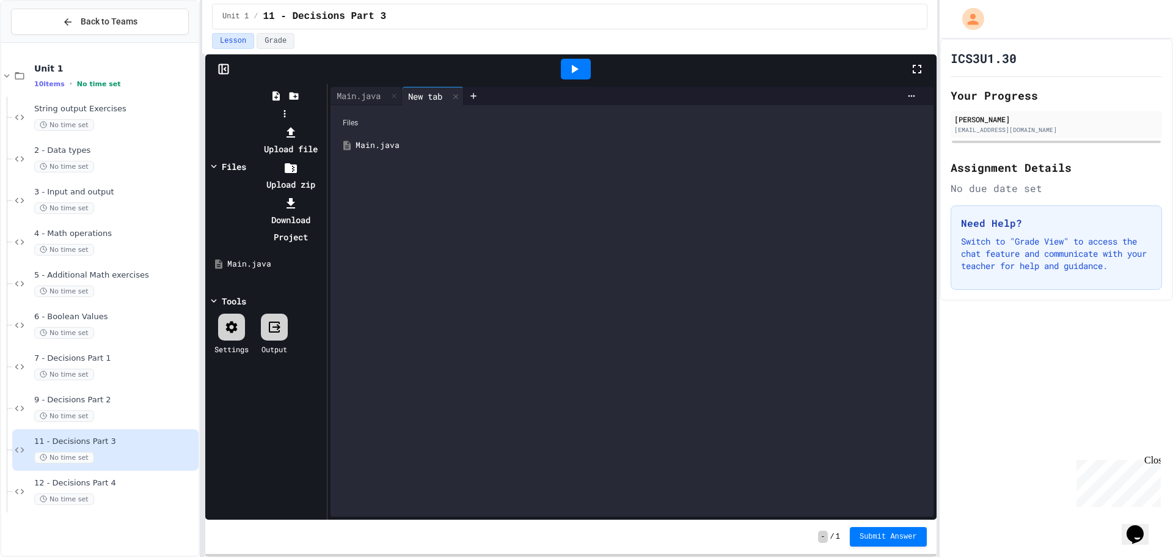 This screenshot has height=557, width=1173. I want to click on button: Grade, so click(276, 41).